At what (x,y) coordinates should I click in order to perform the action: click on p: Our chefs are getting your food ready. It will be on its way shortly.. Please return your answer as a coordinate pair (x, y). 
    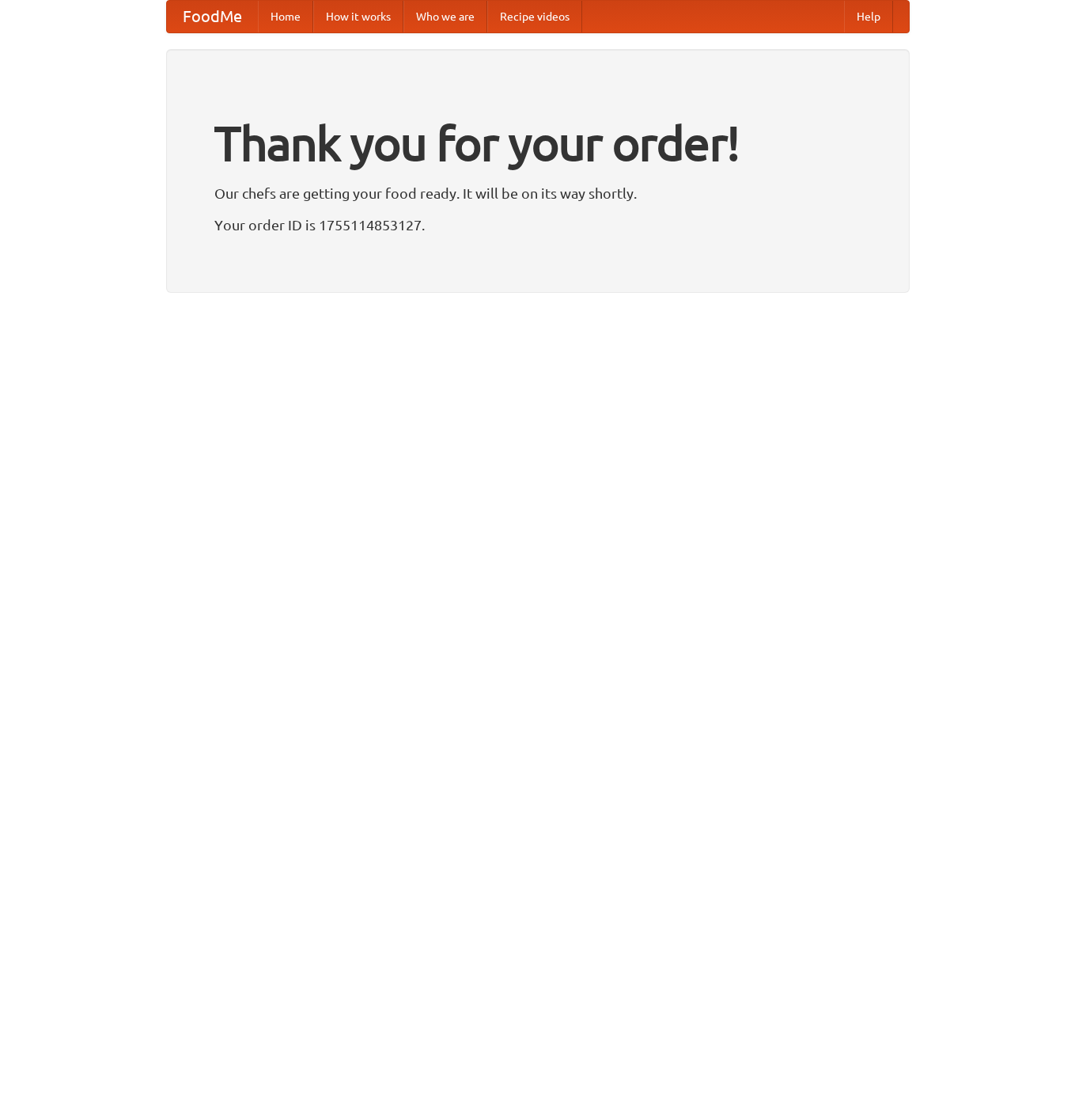
    Looking at the image, I should click on (538, 193).